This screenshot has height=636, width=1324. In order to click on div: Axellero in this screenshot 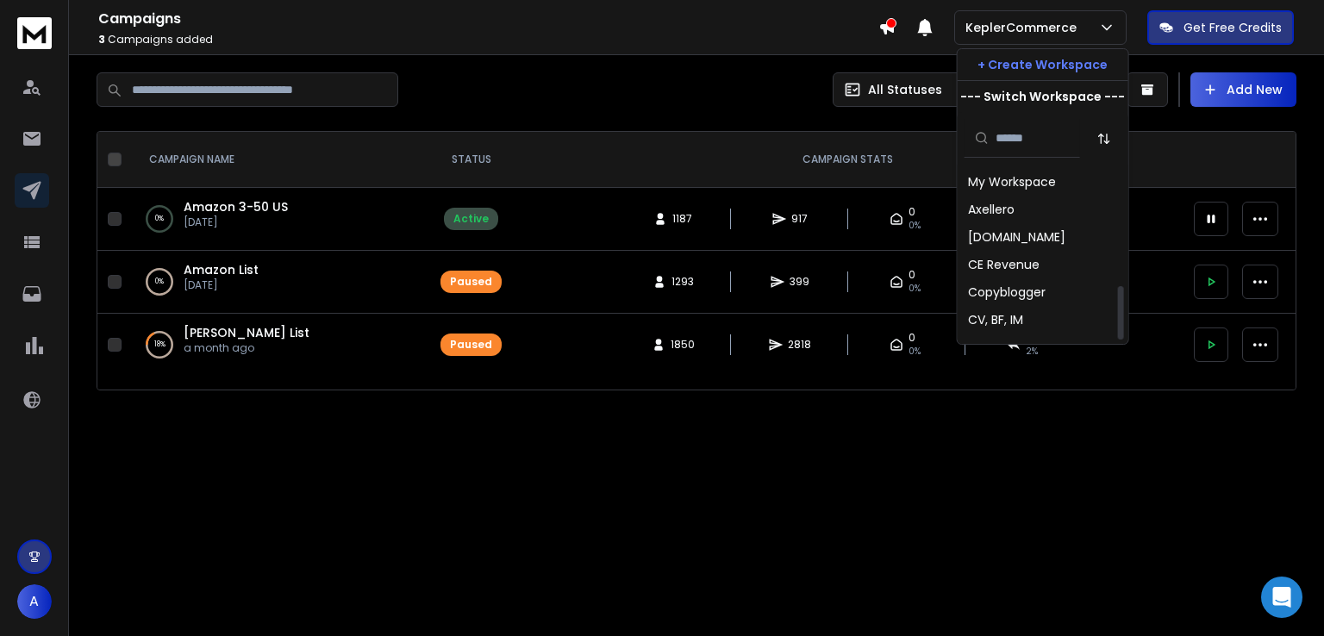, I will do `click(991, 209)`.